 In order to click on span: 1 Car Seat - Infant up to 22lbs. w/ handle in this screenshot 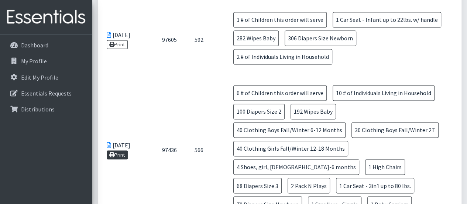, I will do `click(387, 20)`.